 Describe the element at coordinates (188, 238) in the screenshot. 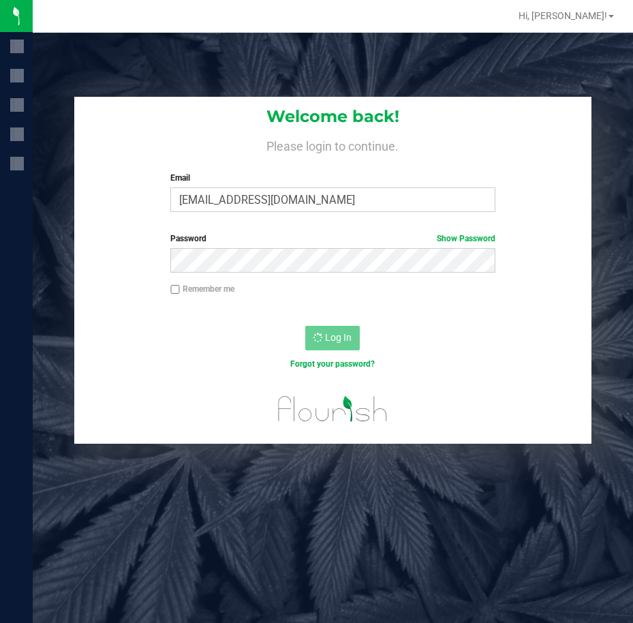

I see `span: Password` at that location.